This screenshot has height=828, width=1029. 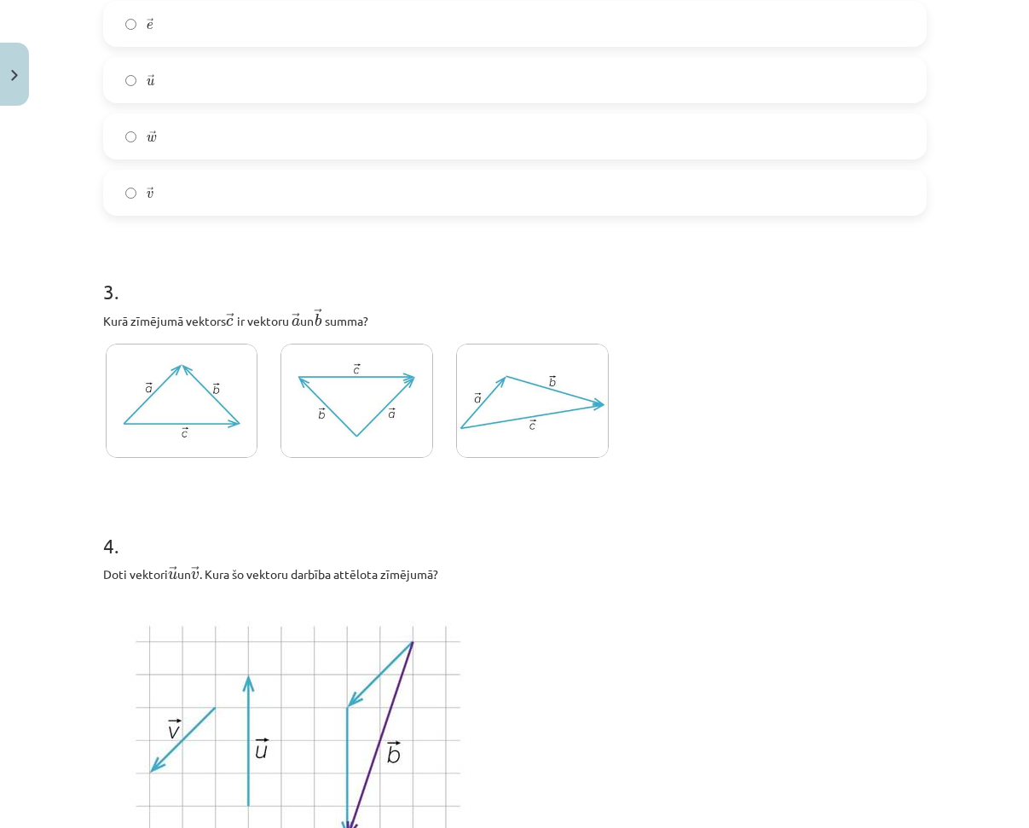 I want to click on span: e, so click(x=150, y=26).